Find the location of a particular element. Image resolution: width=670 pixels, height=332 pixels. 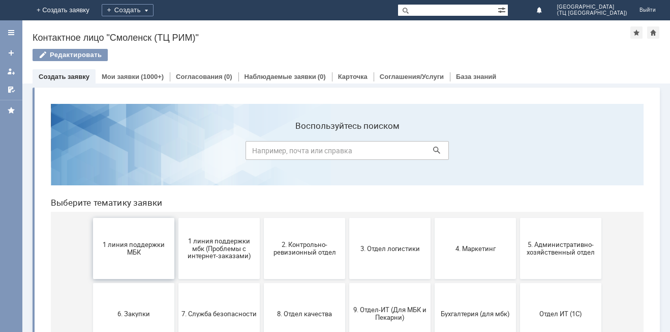

span: Франчайзинг is located at coordinates (347, 282).